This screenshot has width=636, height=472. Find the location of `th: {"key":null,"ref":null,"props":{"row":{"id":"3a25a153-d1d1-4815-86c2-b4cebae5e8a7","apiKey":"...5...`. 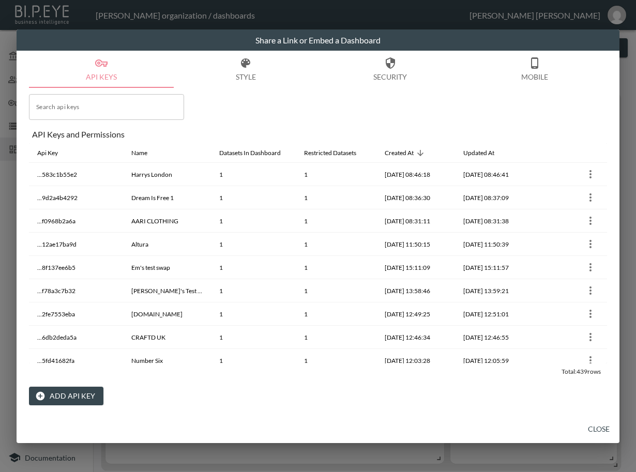

th: {"key":null,"ref":null,"props":{"row":{"id":"3a25a153-d1d1-4815-86c2-b4cebae5e8a7","apiKey":"...5... is located at coordinates (570, 174).